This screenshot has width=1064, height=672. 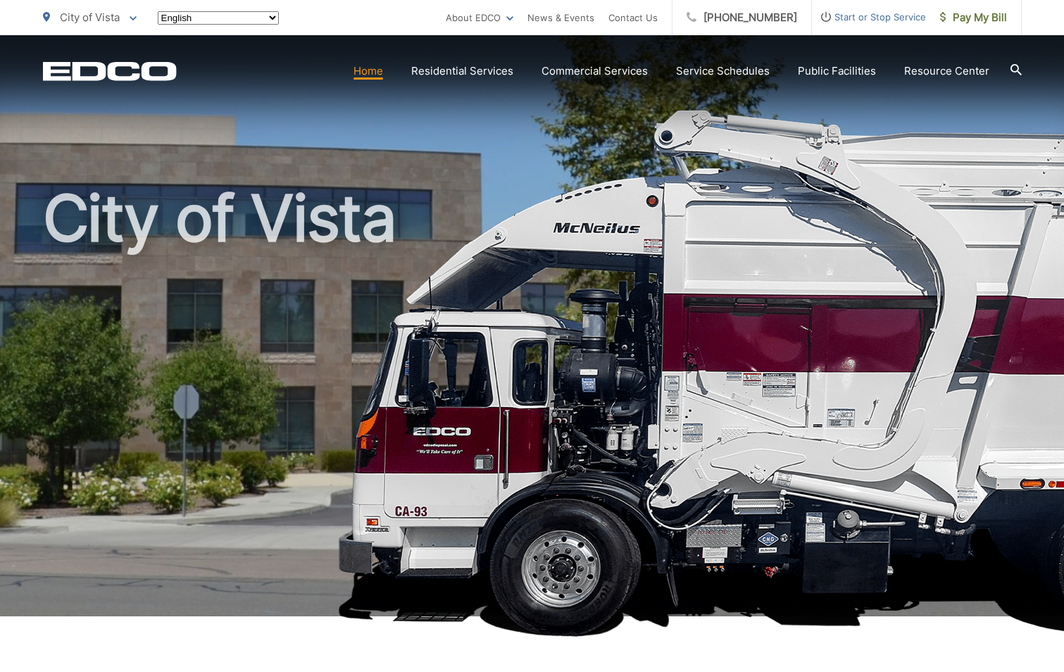 What do you see at coordinates (89, 17) in the screenshot?
I see `span: City of Vista` at bounding box center [89, 17].